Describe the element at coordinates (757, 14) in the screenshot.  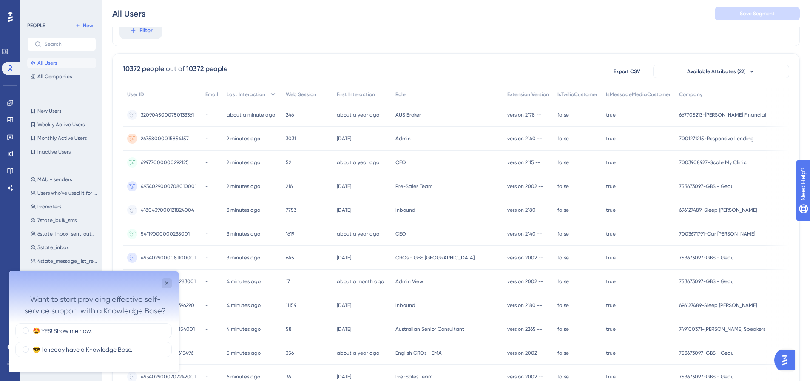
I see `button: Save Segment` at that location.